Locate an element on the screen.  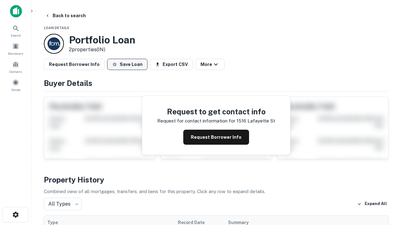
button: Expand All is located at coordinates (372, 204).